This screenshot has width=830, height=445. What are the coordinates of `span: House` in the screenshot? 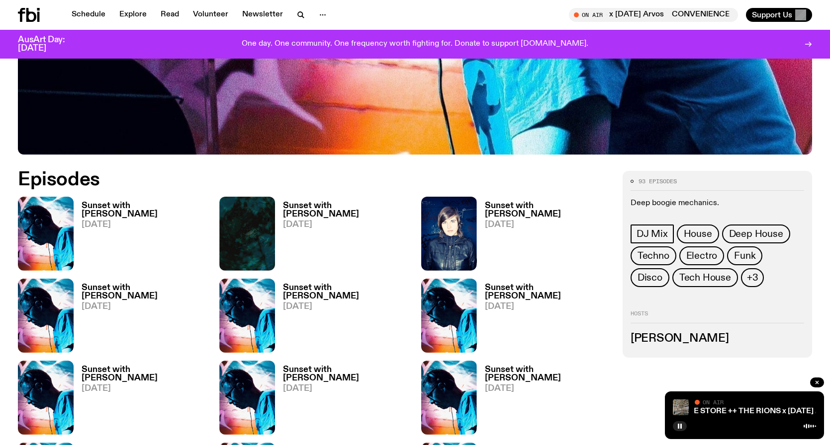 It's located at (698, 234).